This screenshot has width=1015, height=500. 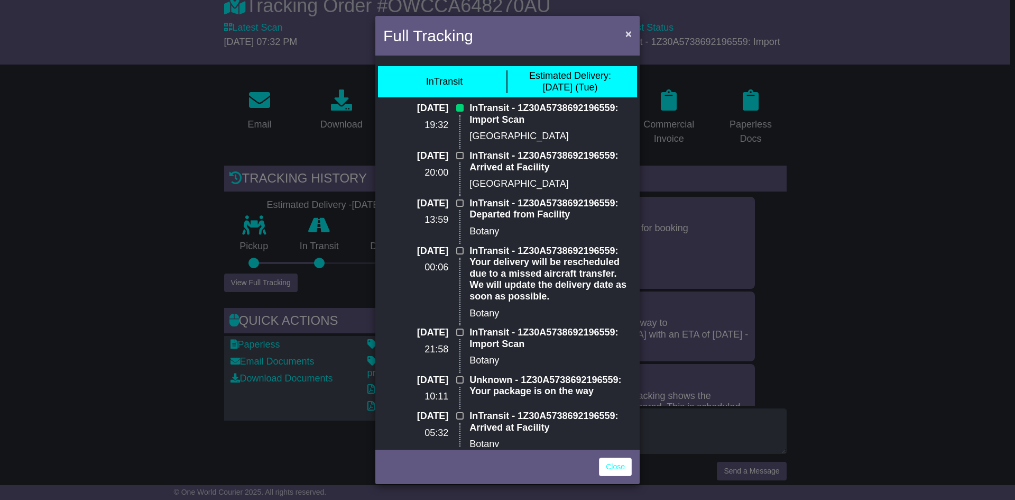 I want to click on p: 10:11, so click(x=416, y=397).